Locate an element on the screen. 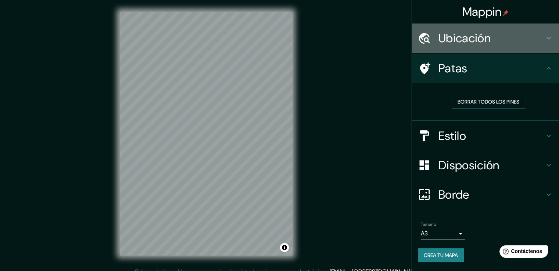  font: Disposición is located at coordinates (468, 165).